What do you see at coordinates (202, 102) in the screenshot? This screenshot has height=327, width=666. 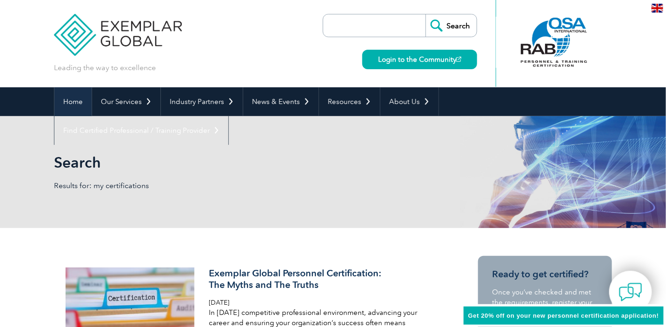 I see `a: Industry Partners` at bounding box center [202, 102].